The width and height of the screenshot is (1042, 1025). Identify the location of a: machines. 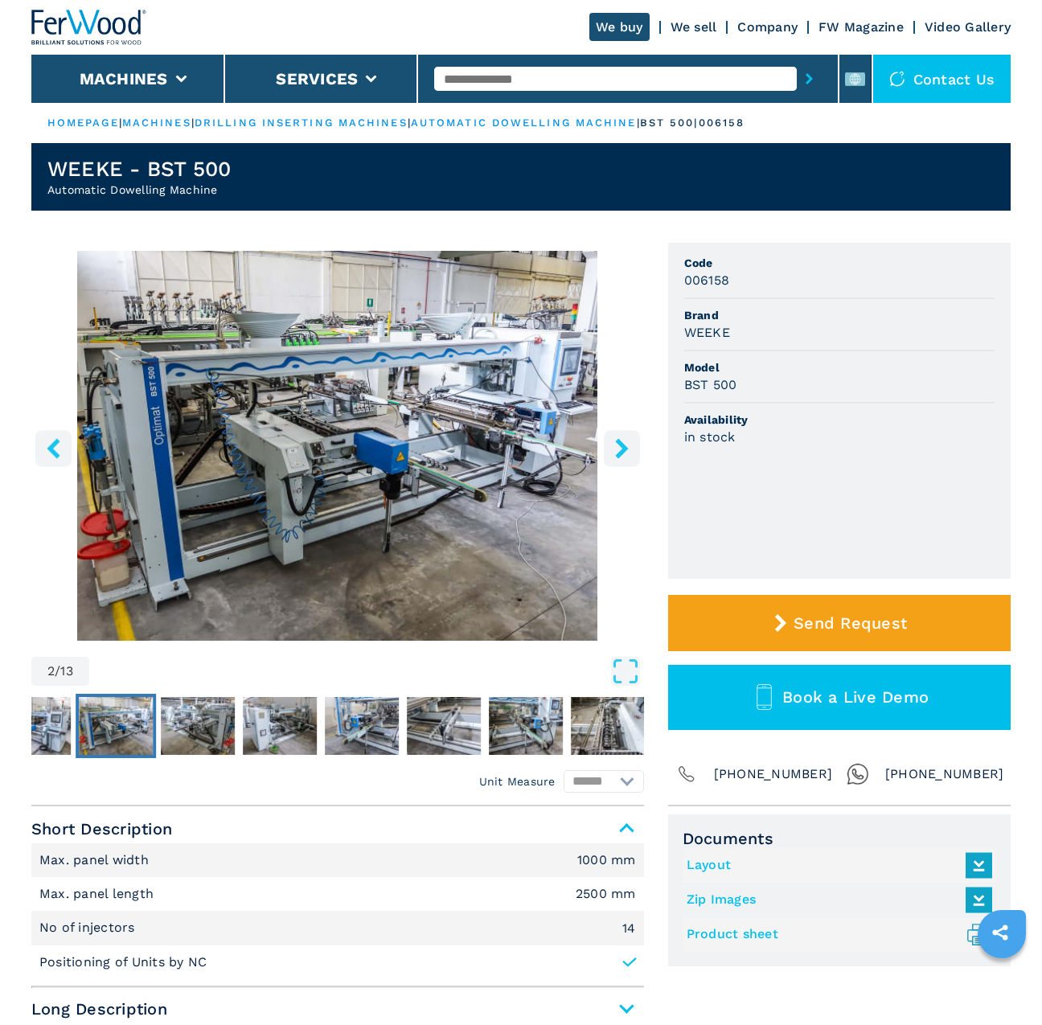
(157, 122).